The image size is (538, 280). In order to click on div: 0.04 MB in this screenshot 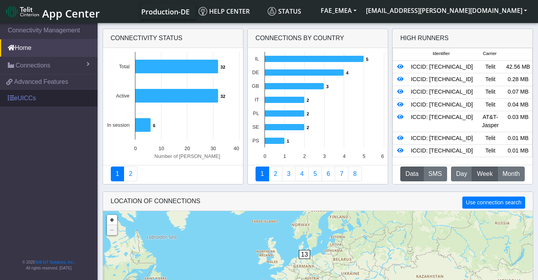, I will do `click(518, 105)`.